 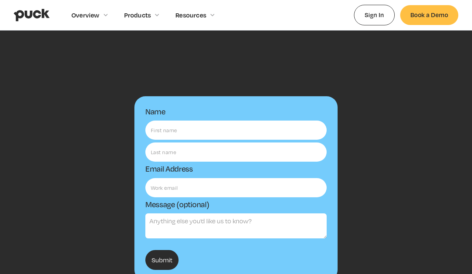 What do you see at coordinates (236, 188) in the screenshot?
I see `input: Work email` at bounding box center [236, 188].